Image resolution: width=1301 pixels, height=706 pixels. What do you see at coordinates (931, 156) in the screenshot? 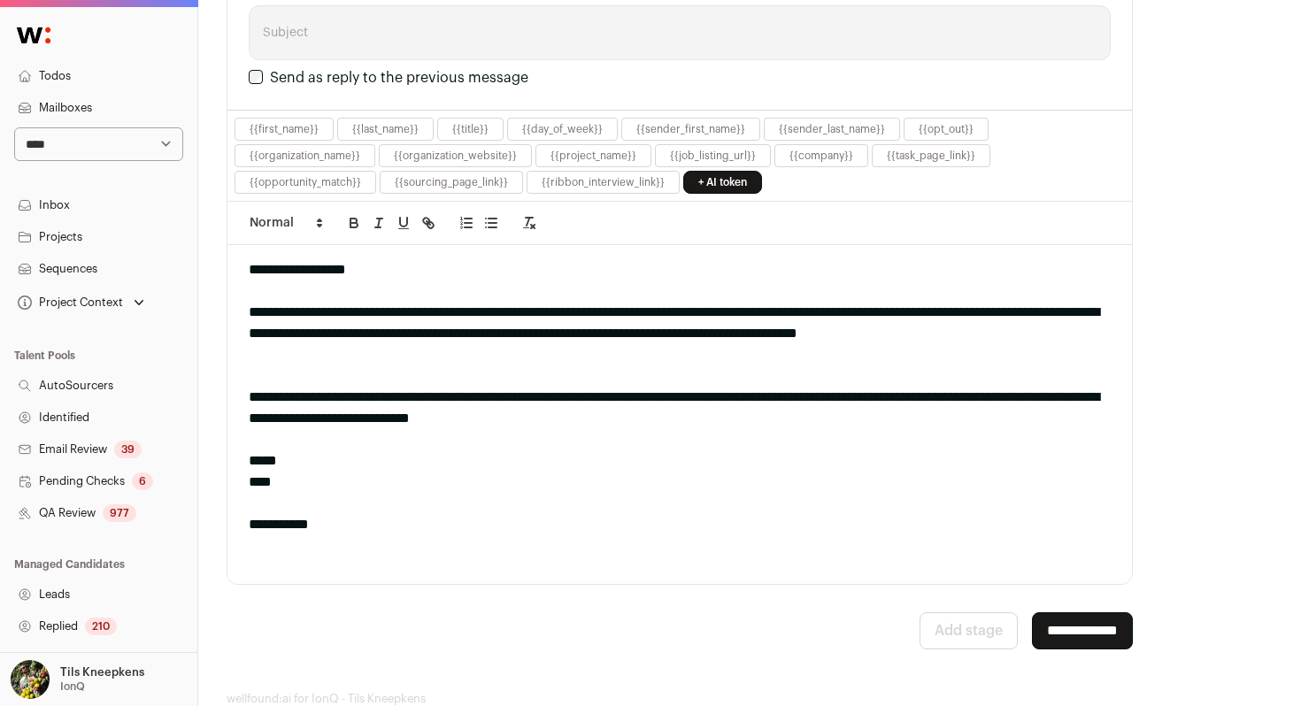
I see `button: {{task_page_link}}` at bounding box center [931, 156].